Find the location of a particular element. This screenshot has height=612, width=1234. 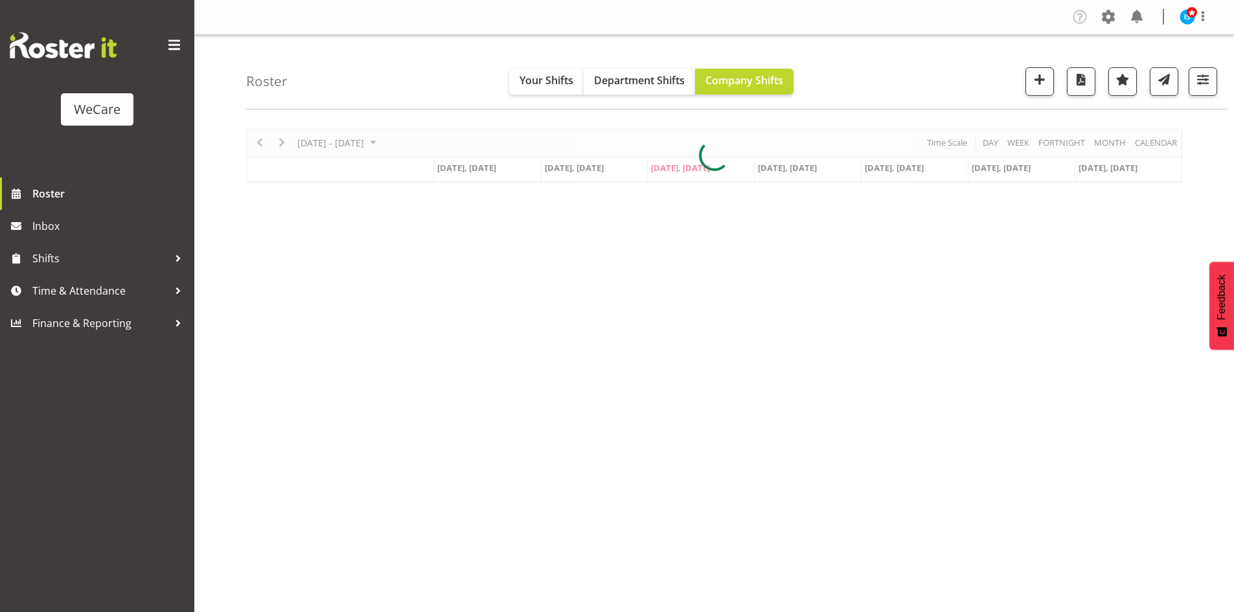

img: isabel-simcox10849.jpg is located at coordinates (1188, 17).